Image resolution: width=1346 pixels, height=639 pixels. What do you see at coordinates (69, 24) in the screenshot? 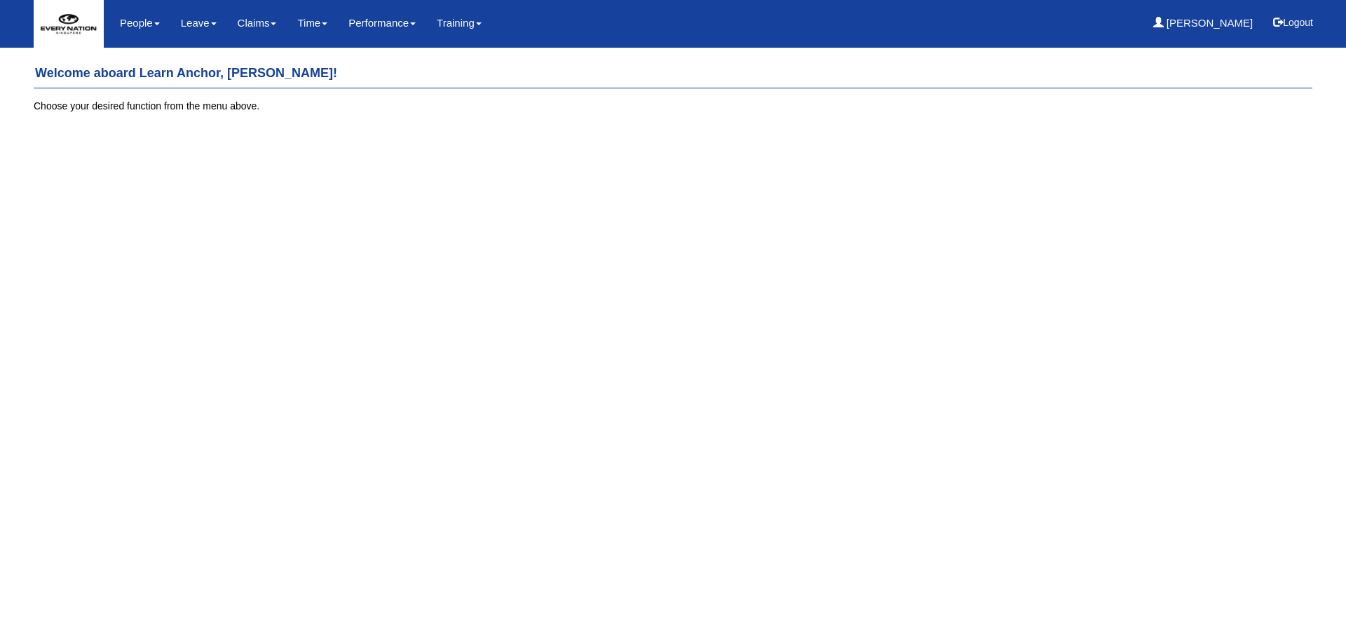
I see `img: 2Q==` at bounding box center [69, 24].